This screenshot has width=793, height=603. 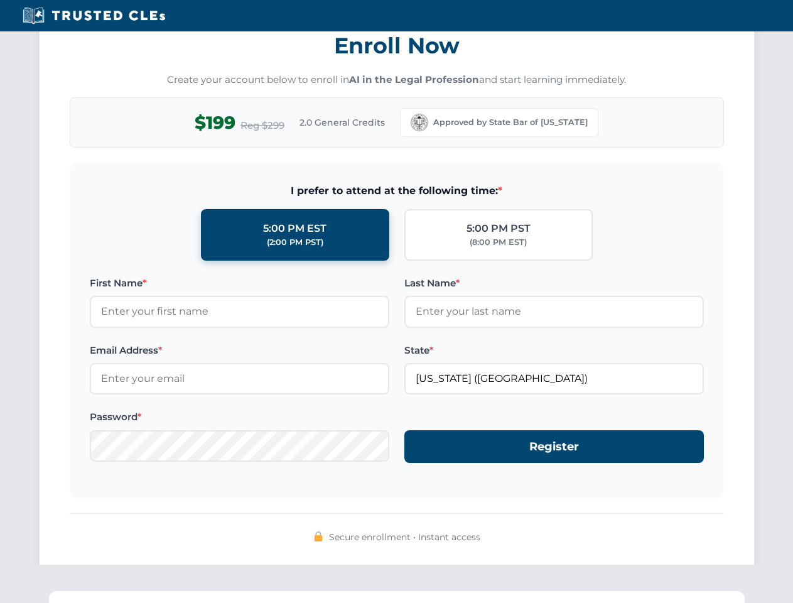 I want to click on div: 5:00 PM EST, so click(x=294, y=229).